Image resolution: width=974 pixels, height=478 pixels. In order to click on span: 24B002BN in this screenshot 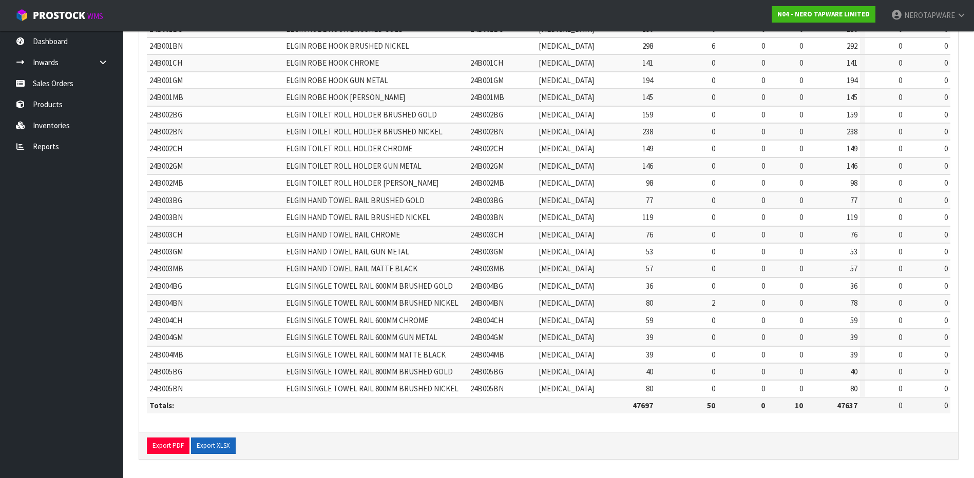, I will do `click(166, 131)`.